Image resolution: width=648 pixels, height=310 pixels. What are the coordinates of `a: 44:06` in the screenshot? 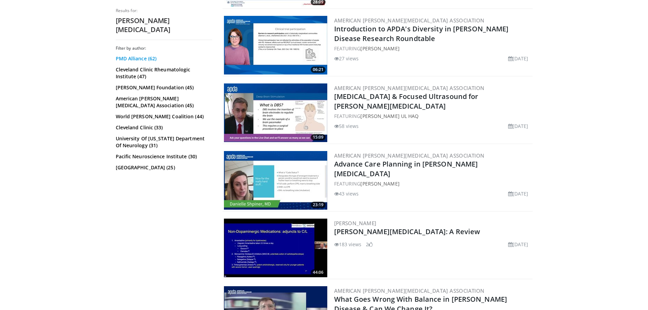 It's located at (276, 248).